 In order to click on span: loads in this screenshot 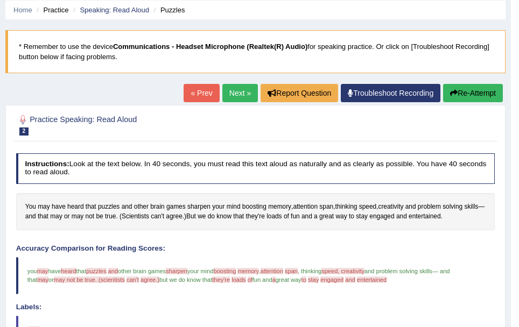, I will do `click(239, 280)`.